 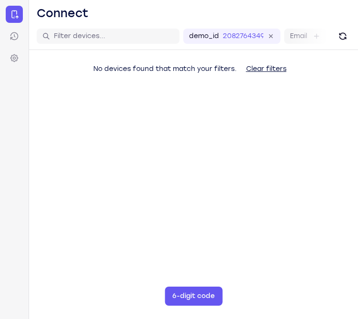 What do you see at coordinates (14, 58) in the screenshot?
I see `a: Settings` at bounding box center [14, 58].